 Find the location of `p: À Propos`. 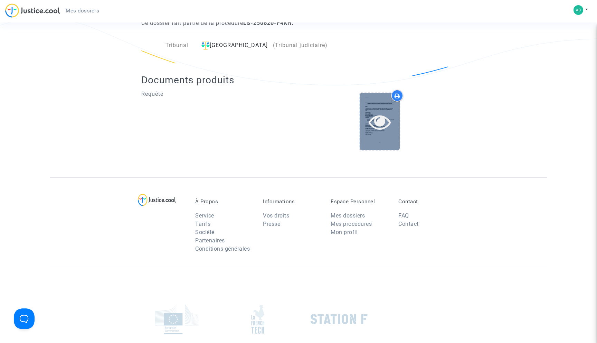

p: À Propos is located at coordinates (224, 201).